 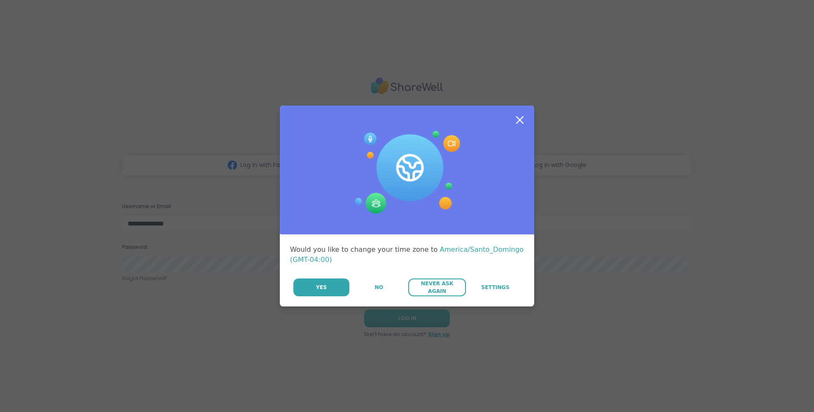 What do you see at coordinates (407, 255) in the screenshot?
I see `div: Would you like to change your time zone to` at bounding box center [407, 255].